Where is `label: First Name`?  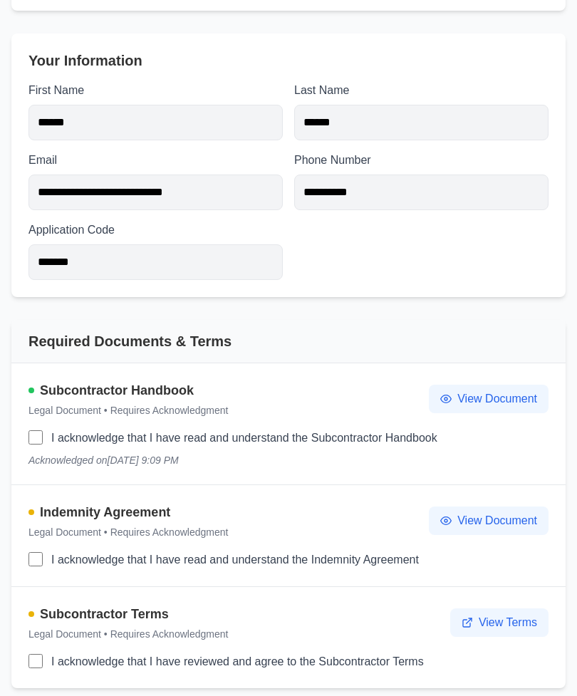
label: First Name is located at coordinates (155, 91).